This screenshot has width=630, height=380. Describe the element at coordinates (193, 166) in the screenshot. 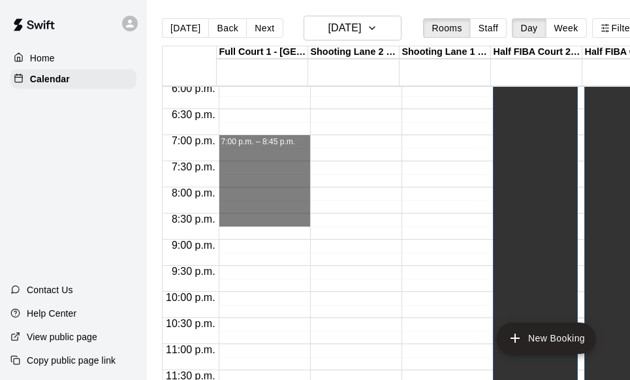

I see `span: 7:30 p.m.` at that location.